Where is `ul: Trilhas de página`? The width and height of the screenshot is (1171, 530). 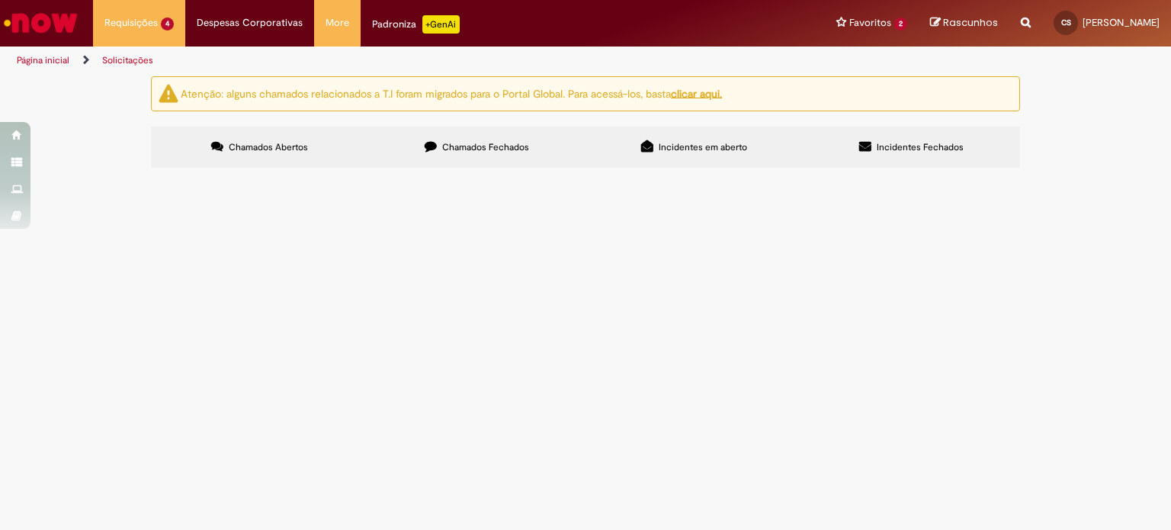
ul: Trilhas de página is located at coordinates (390, 60).